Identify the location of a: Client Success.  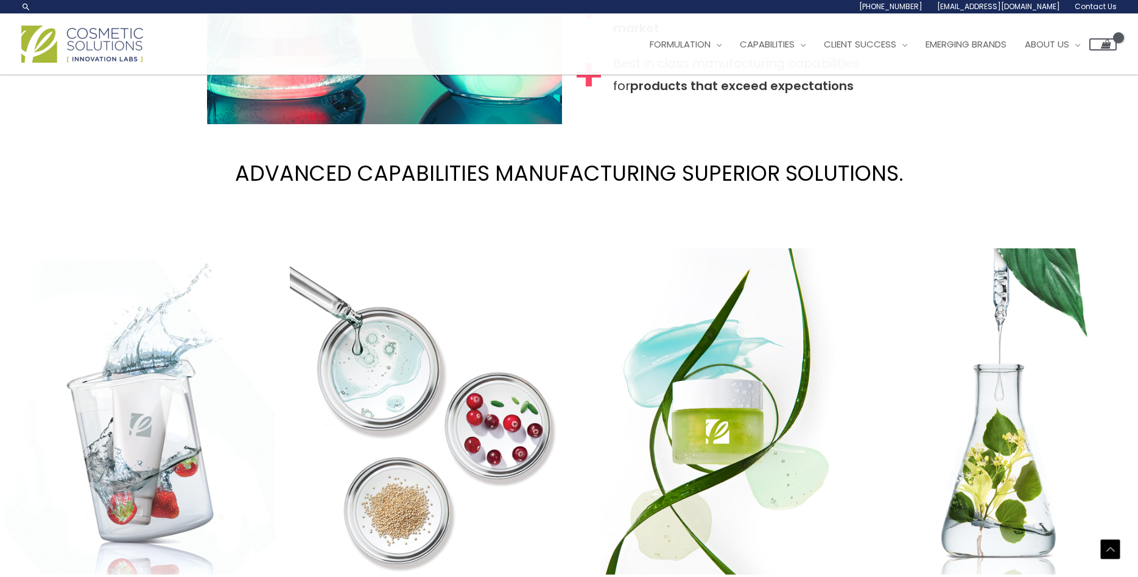
(866, 44).